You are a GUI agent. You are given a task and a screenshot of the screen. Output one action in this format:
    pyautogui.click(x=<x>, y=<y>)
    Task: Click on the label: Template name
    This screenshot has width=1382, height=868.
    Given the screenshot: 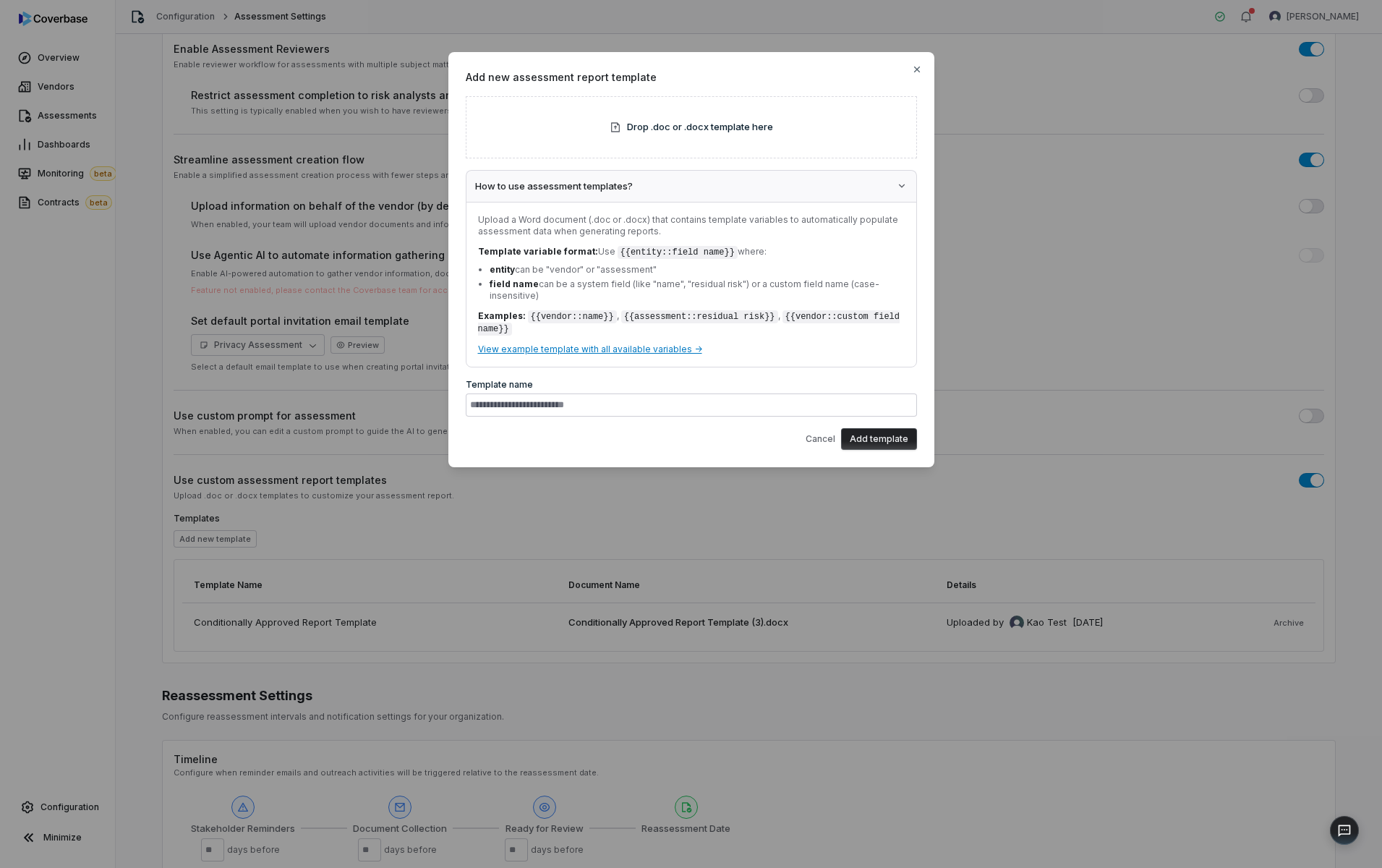 What is the action you would take?
    pyautogui.click(x=692, y=385)
    